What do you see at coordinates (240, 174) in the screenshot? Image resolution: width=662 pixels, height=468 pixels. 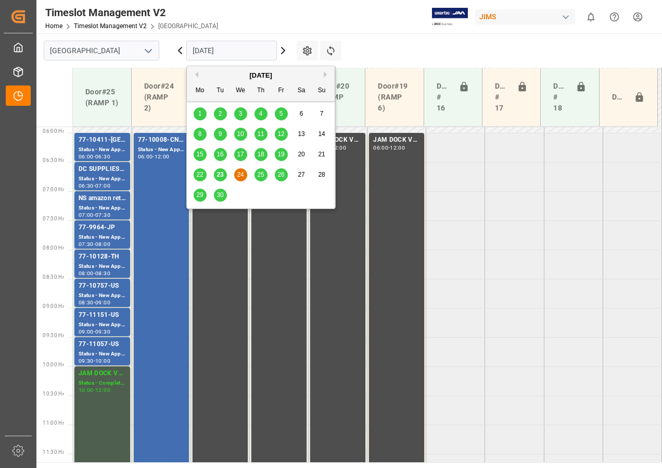 I see `span: 24` at bounding box center [240, 174].